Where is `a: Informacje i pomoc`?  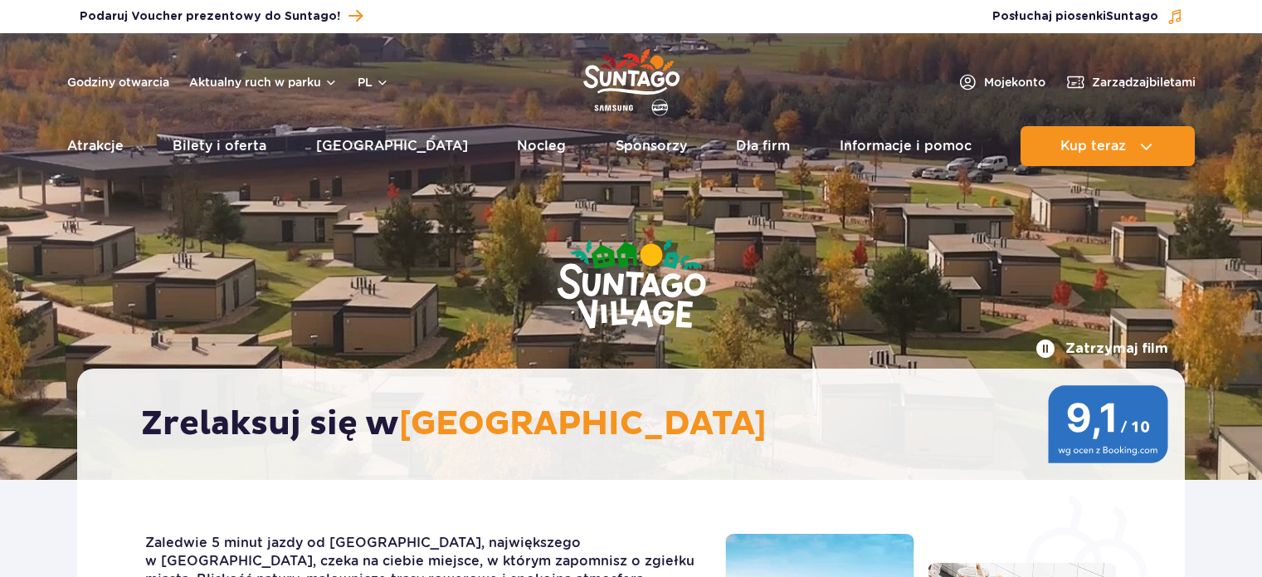 a: Informacje i pomoc is located at coordinates (905, 146).